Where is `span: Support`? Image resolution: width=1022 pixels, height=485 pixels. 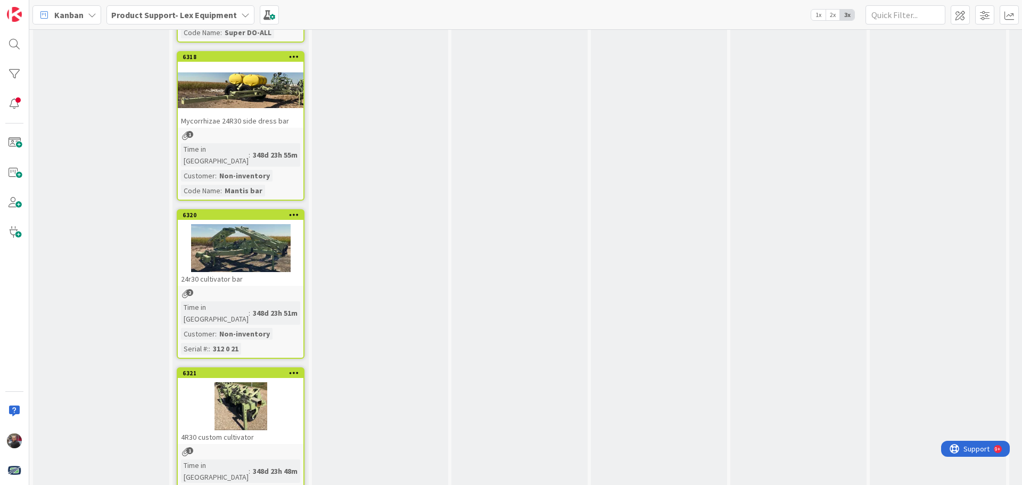
span: Support is located at coordinates (35, 8).